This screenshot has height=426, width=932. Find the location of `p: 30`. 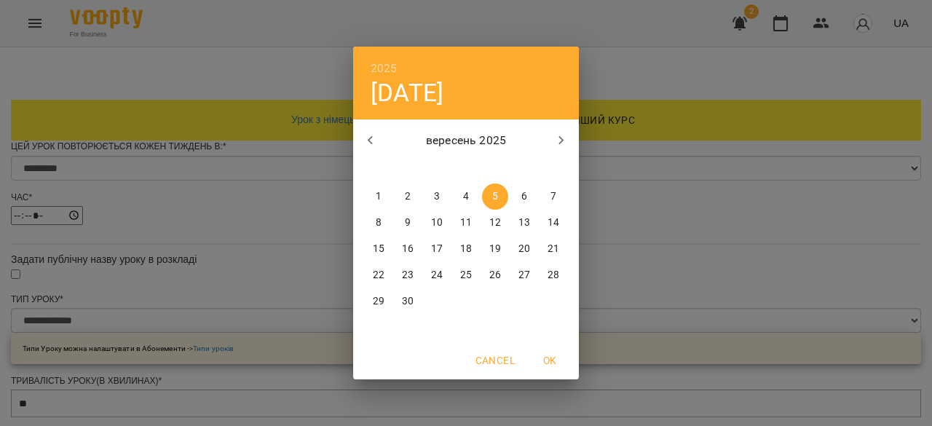

p: 30 is located at coordinates (408, 301).